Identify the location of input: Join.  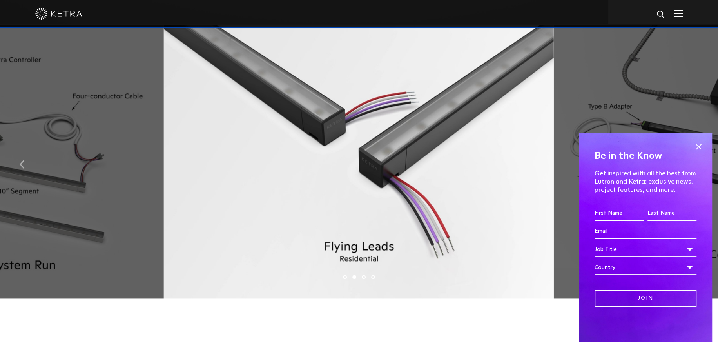
(646, 298).